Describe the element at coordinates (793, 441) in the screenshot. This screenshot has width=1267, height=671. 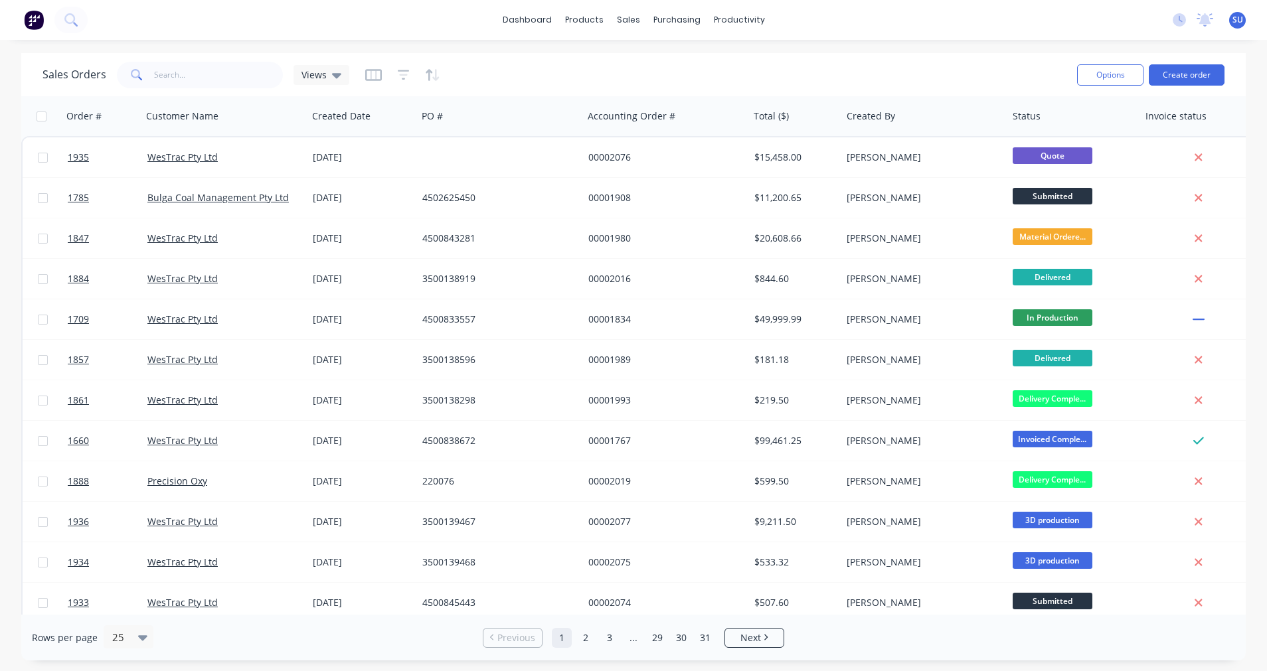
I see `div: $99,461.25` at that location.